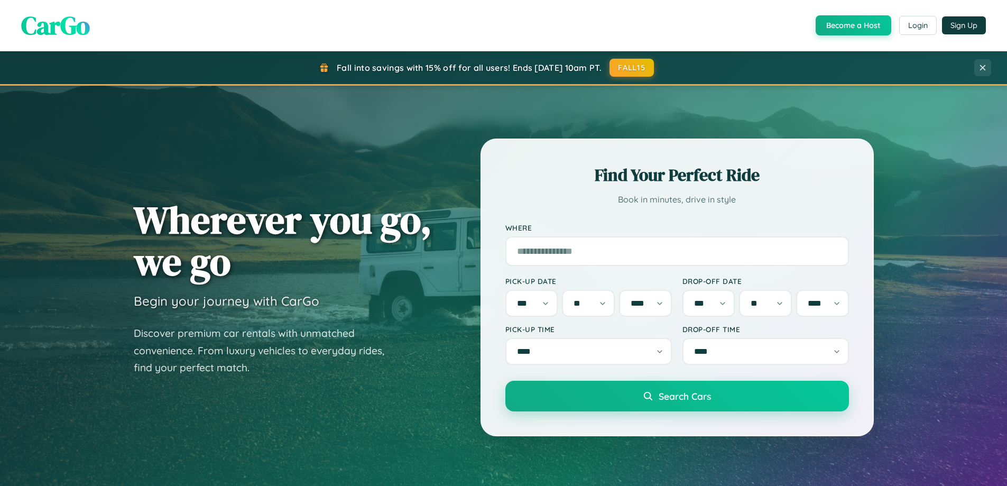 The height and width of the screenshot is (486, 1007). Describe the element at coordinates (632, 68) in the screenshot. I see `button: FALL15` at that location.